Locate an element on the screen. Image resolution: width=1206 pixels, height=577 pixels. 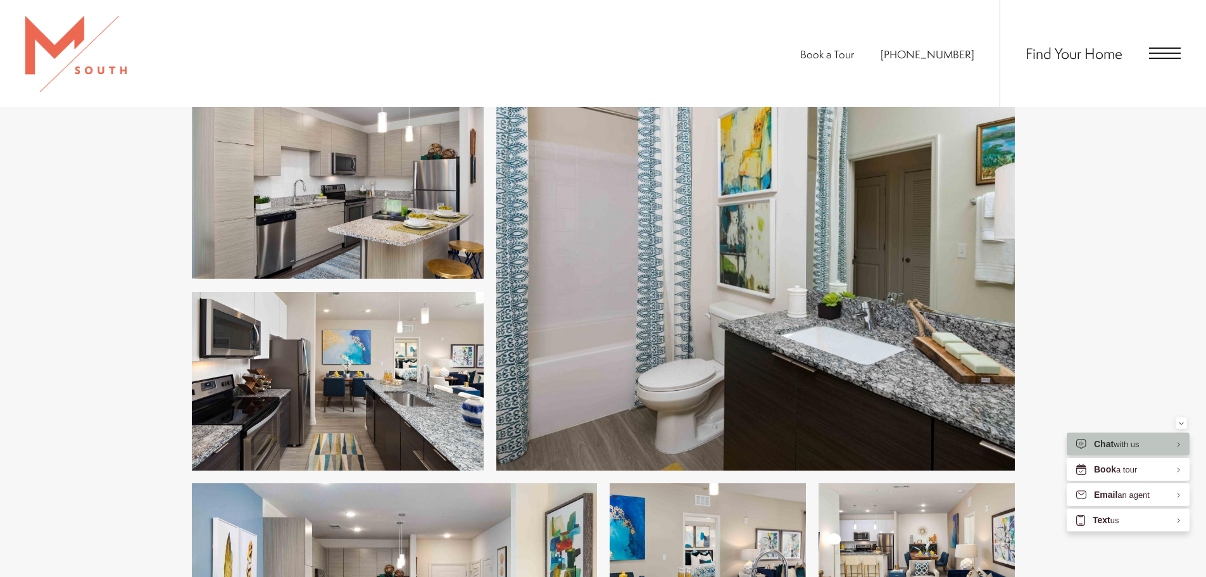
img: Beautiful kitchens with designer finishes is located at coordinates (337, 189).